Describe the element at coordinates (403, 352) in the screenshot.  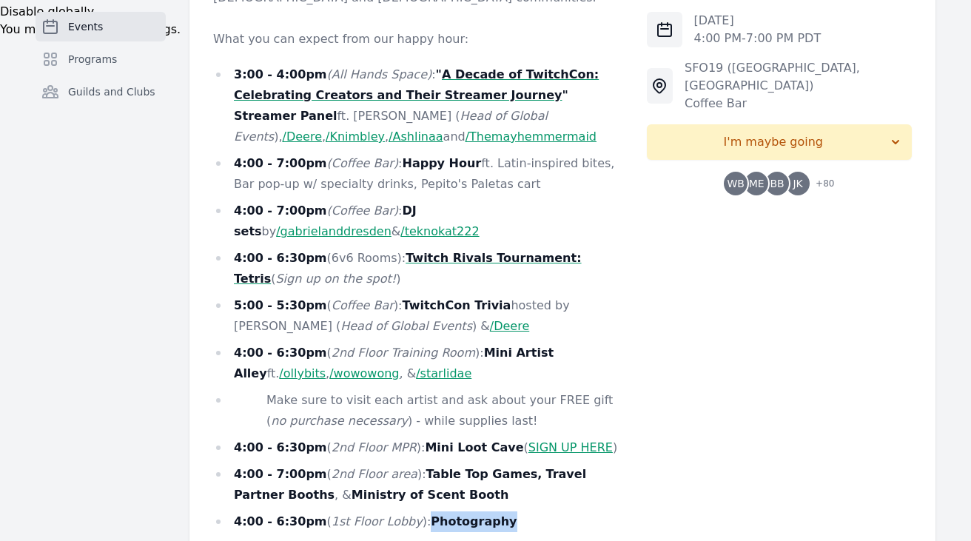
I see `em: 2nd Floor Training Room` at that location.